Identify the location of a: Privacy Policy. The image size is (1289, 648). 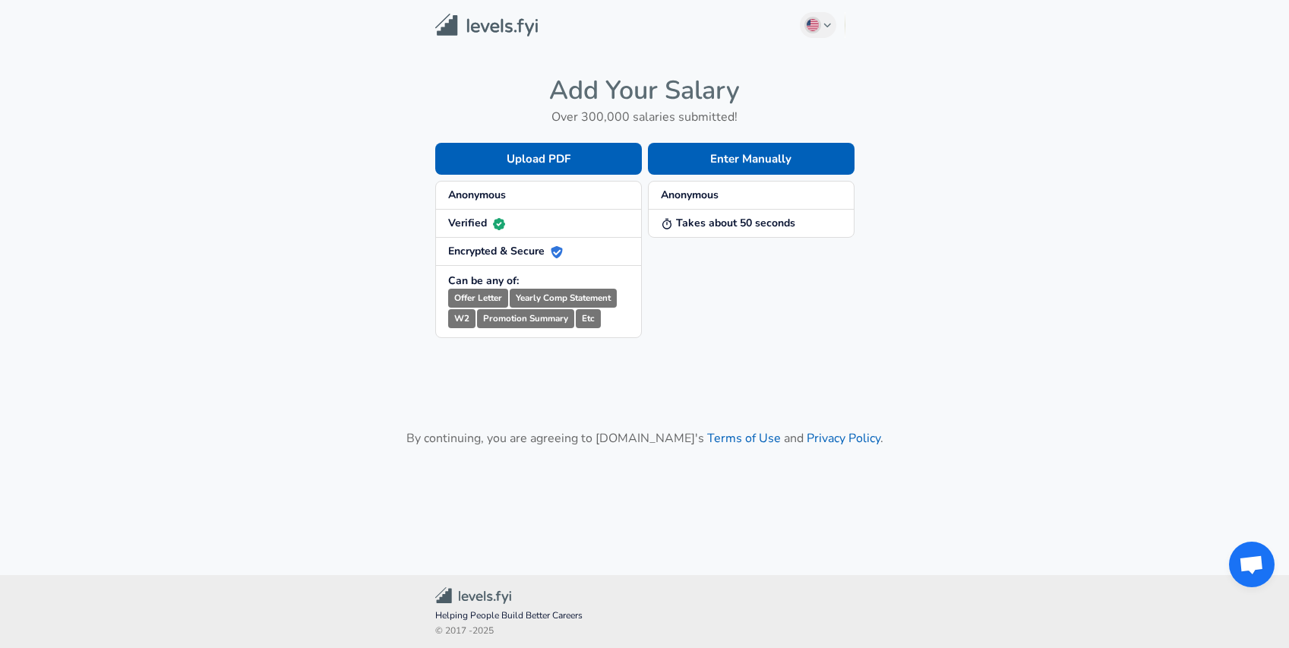
(843, 438).